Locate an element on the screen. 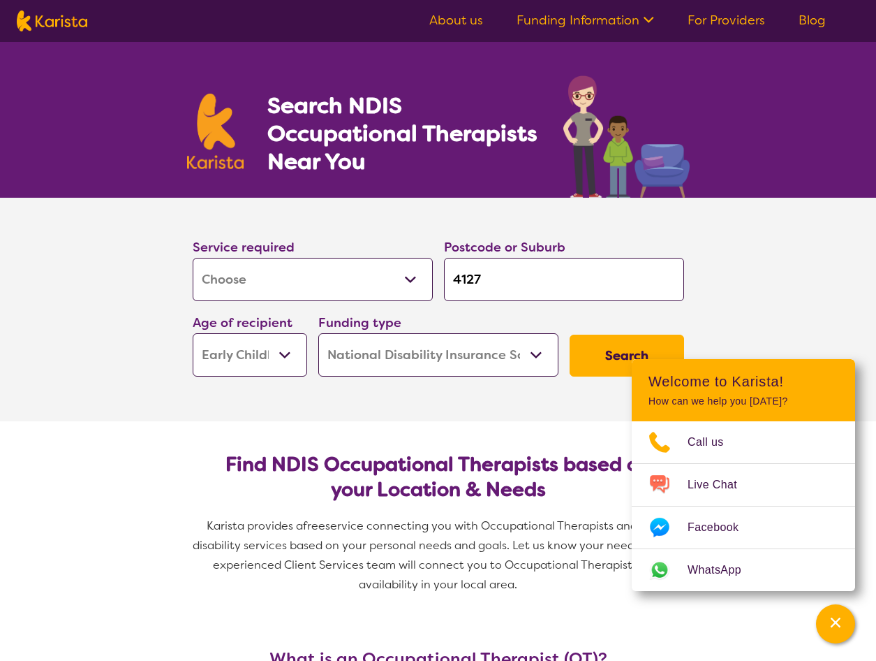  button: Channel Menu is located at coordinates (836, 624).